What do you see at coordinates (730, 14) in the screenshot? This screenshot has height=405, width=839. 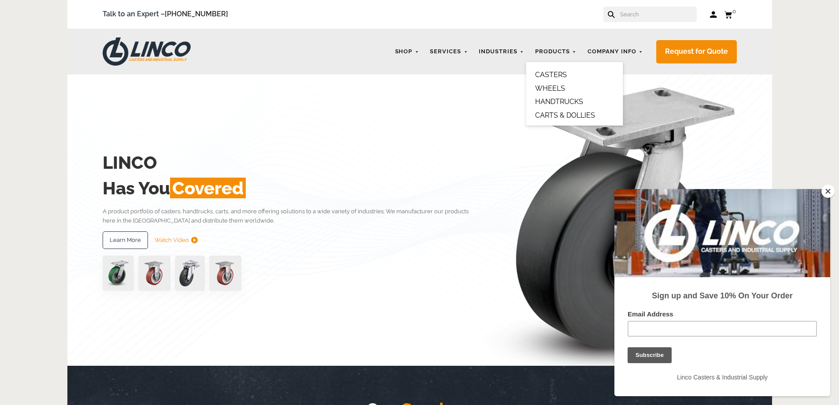 I see `a: 0` at bounding box center [730, 14].